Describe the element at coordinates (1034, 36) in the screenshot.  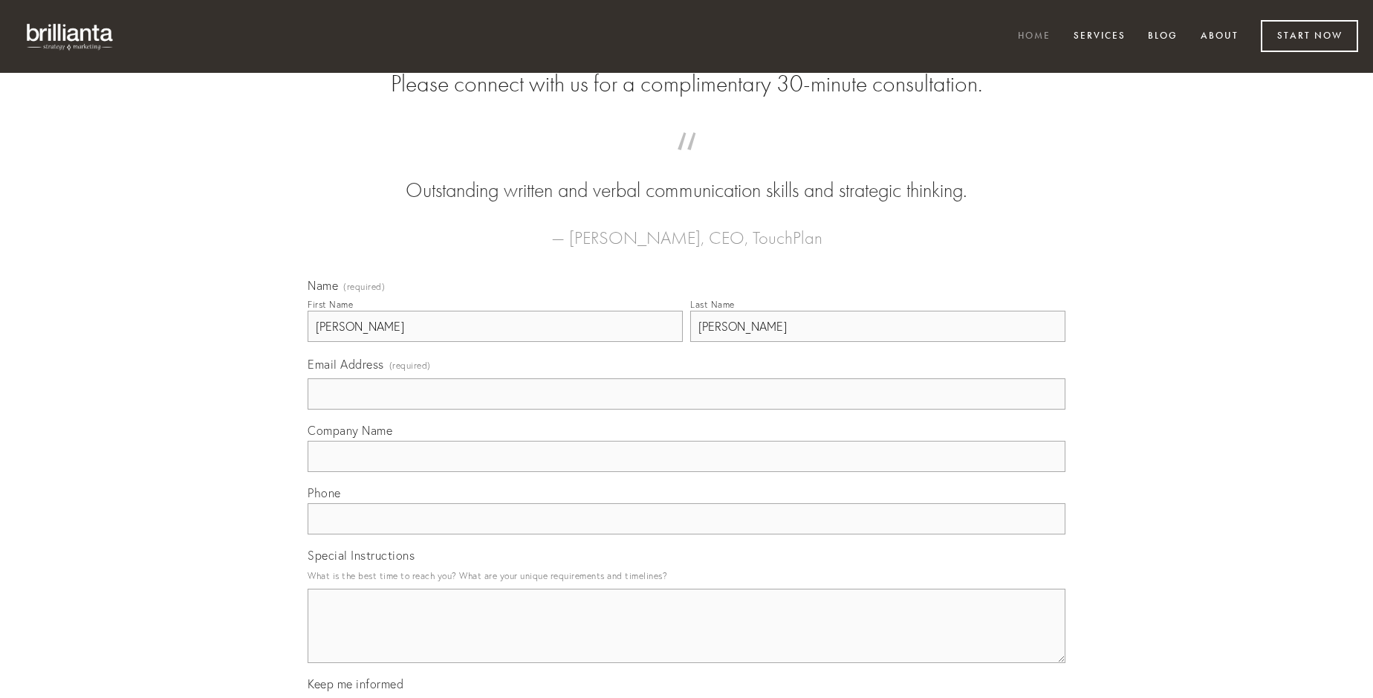
I see `a: Home` at that location.